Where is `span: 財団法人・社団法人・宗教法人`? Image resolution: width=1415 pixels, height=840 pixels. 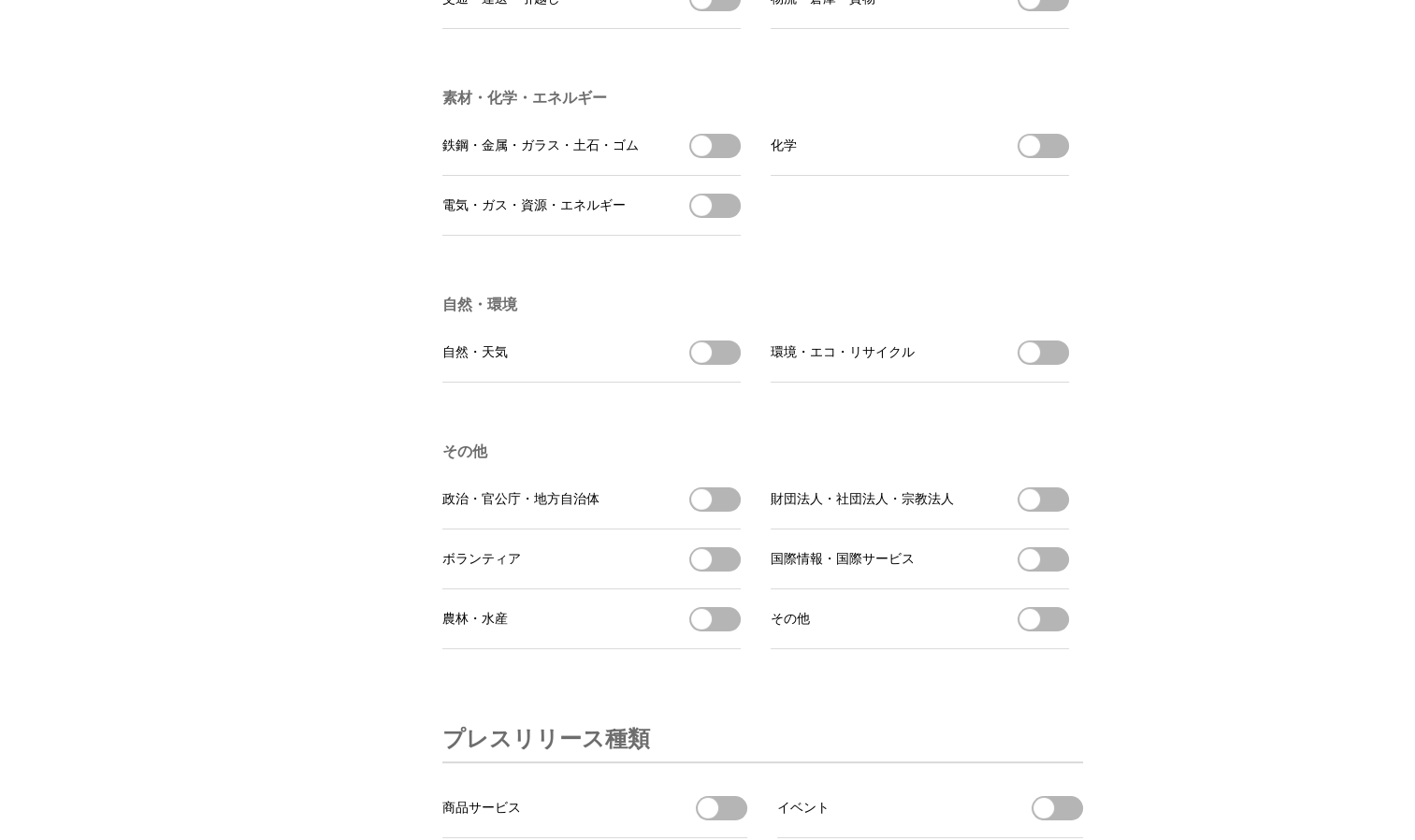 span: 財団法人・社団法人・宗教法人 is located at coordinates (862, 500).